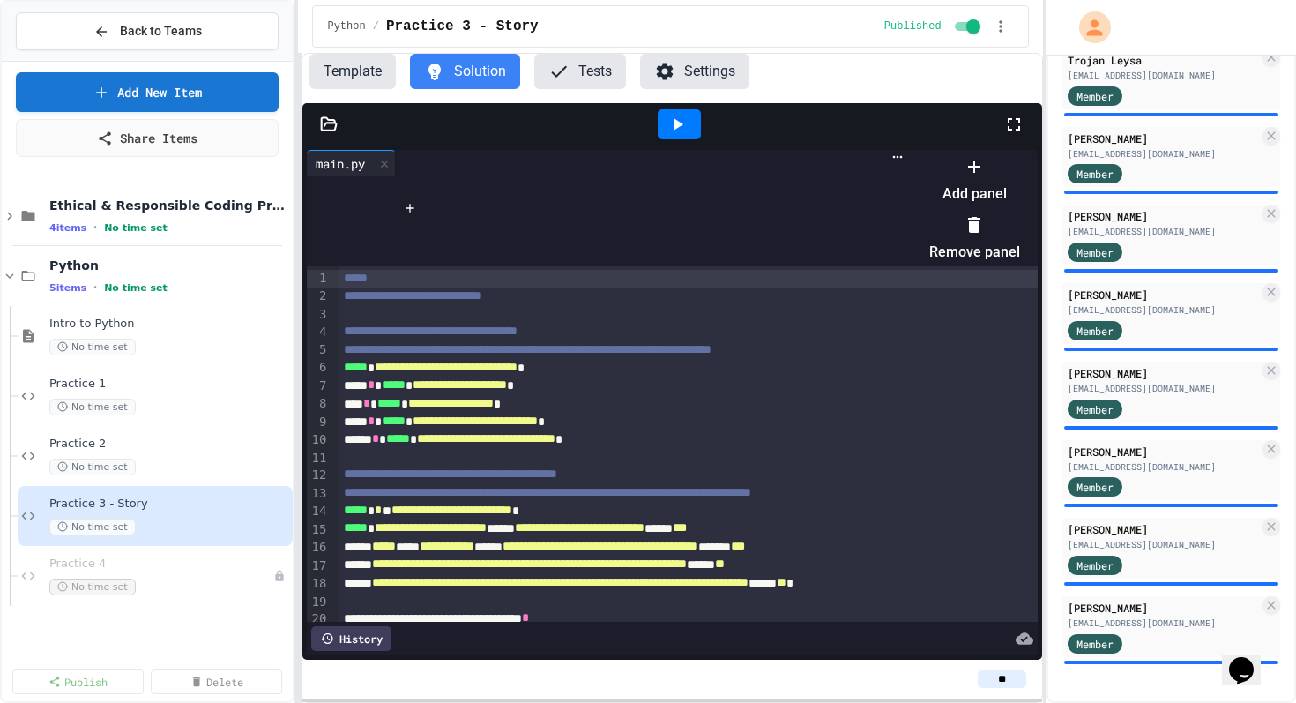 The width and height of the screenshot is (1296, 703). Describe the element at coordinates (169, 443) in the screenshot. I see `span: Practice 2` at that location.